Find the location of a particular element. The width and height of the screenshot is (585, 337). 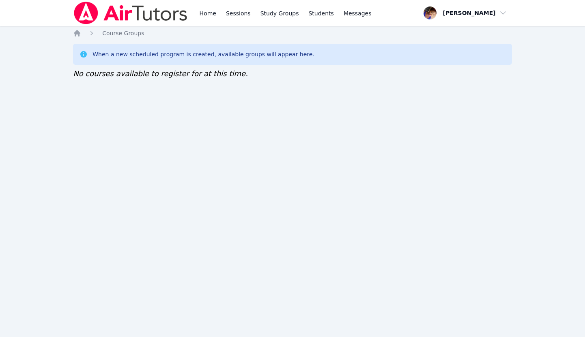

span: Messages is located at coordinates (357, 13).